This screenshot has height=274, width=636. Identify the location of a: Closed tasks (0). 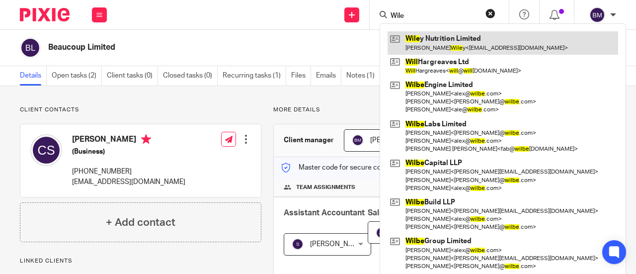
(190, 75).